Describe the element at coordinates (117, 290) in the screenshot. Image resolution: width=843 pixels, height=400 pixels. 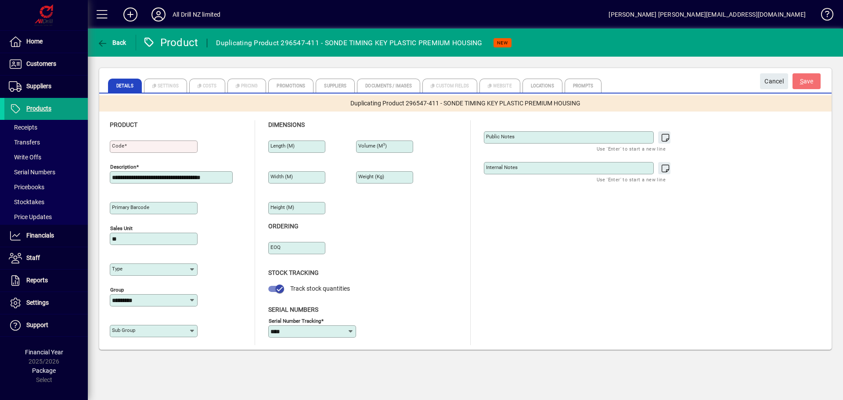
I see `mat-label: Group` at that location.